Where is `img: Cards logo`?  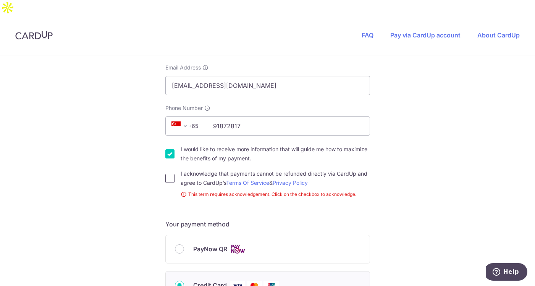 img: Cards logo is located at coordinates (238, 249).